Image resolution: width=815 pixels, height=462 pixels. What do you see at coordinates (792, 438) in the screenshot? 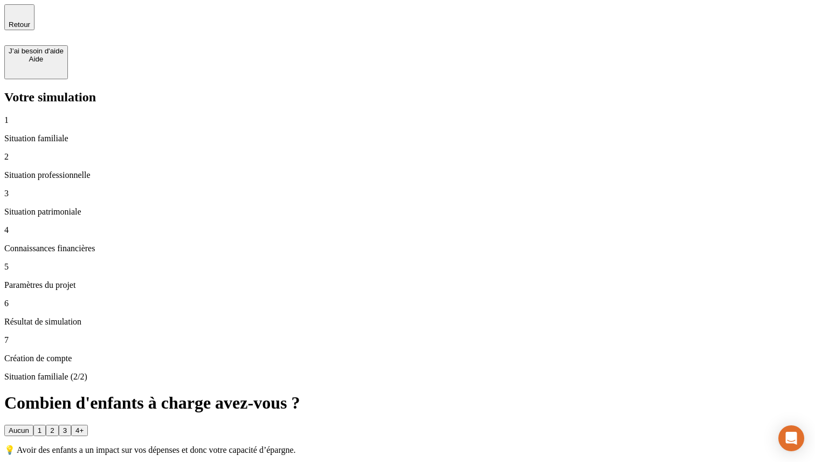
I see `div: Open Intercom Messenger` at bounding box center [792, 438].